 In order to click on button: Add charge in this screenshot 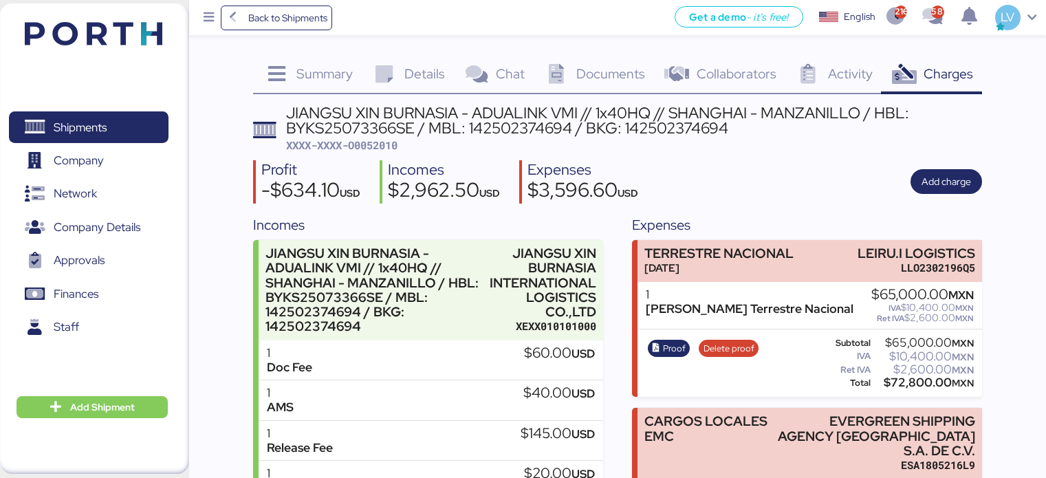, I will do `click(946, 182)`.